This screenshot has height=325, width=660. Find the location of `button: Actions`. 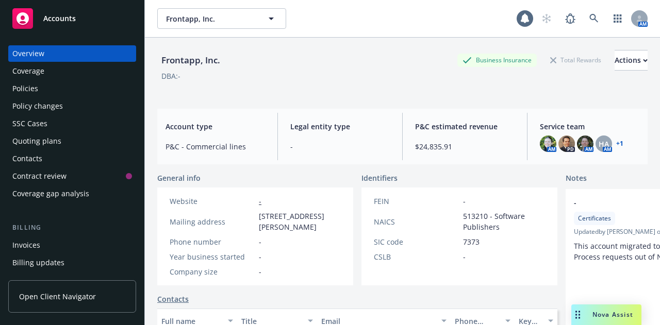

button: Actions is located at coordinates (631, 60).